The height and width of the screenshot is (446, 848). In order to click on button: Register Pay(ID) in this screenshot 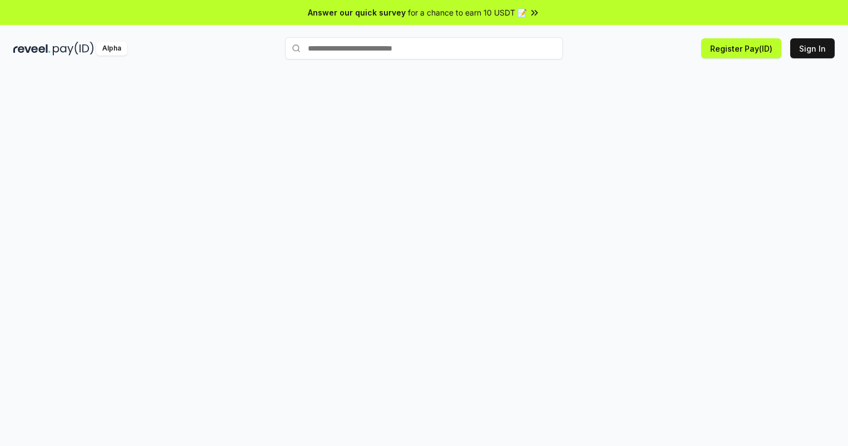, I will do `click(741, 48)`.